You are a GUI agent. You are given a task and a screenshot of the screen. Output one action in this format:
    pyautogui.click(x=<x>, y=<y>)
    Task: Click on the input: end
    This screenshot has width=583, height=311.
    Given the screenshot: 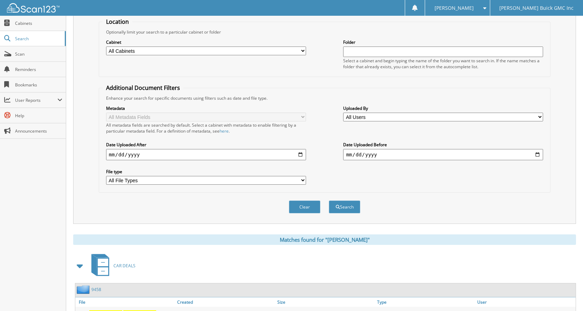 What is the action you would take?
    pyautogui.click(x=443, y=155)
    